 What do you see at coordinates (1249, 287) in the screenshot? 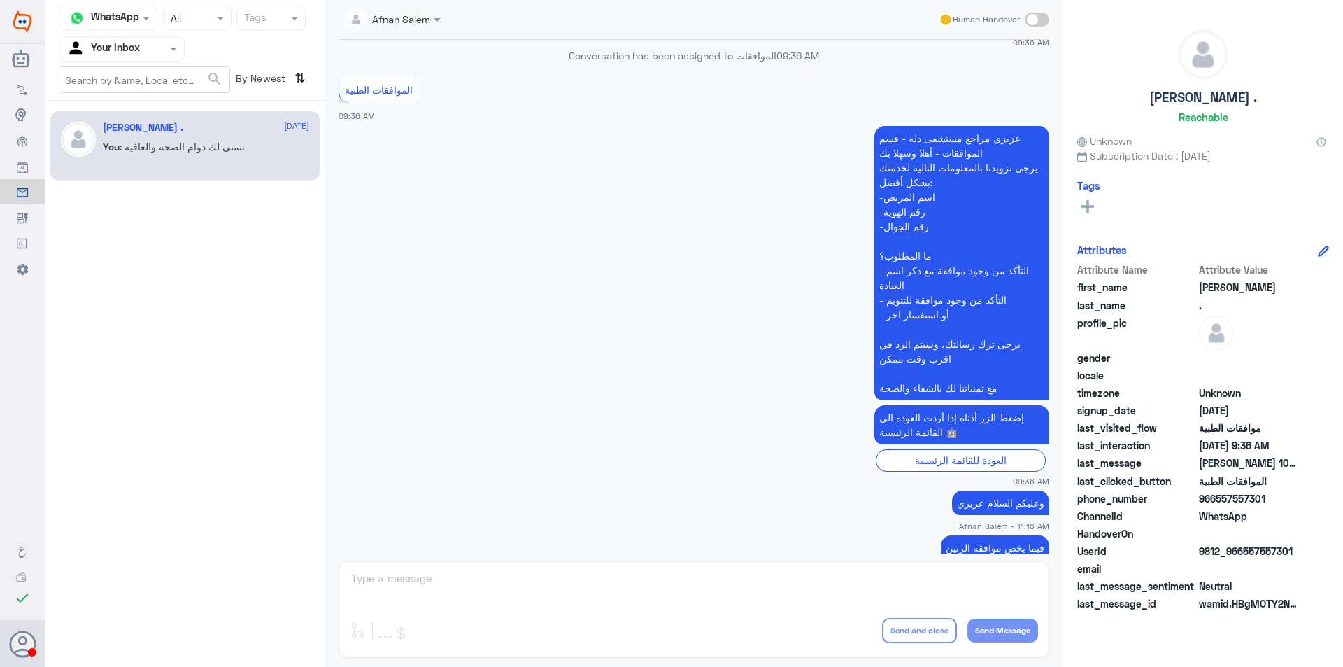
I see `span: ثنيان` at bounding box center [1249, 287].